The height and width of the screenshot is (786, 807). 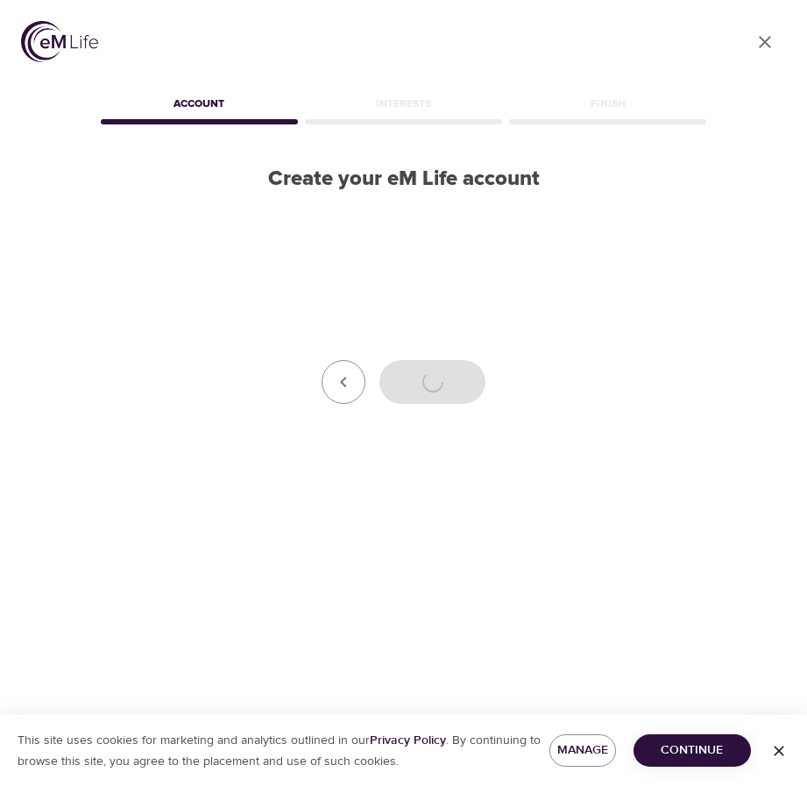 What do you see at coordinates (764, 42) in the screenshot?
I see `a: close` at bounding box center [764, 42].